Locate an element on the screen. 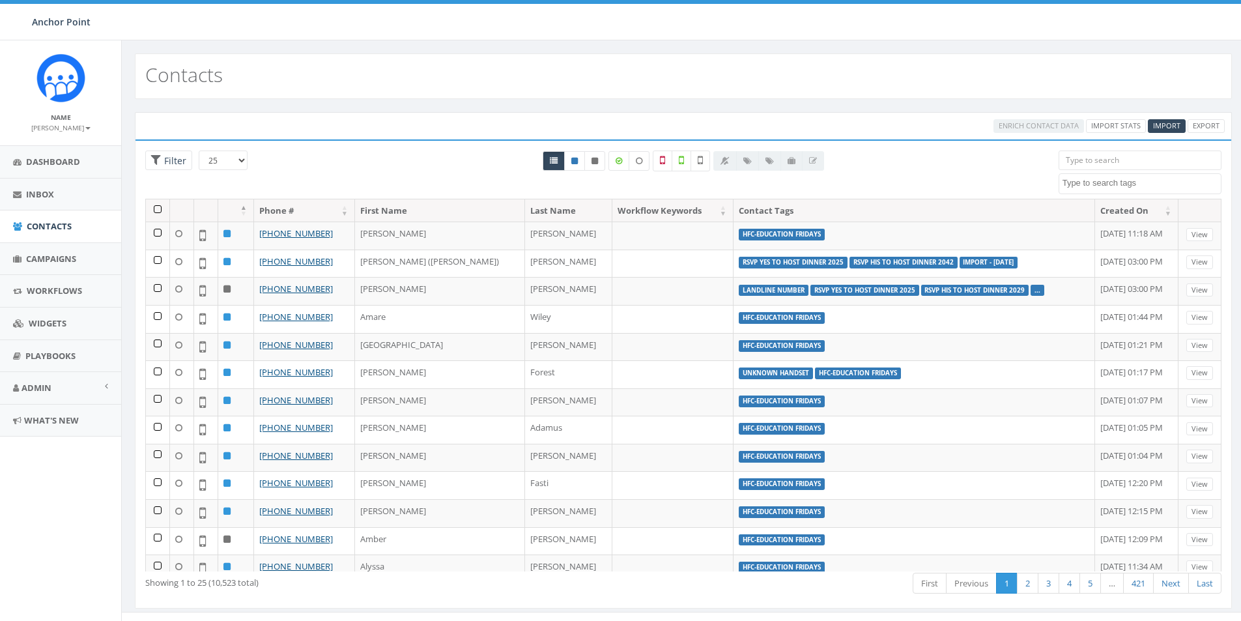  a: Next is located at coordinates (1171, 583).